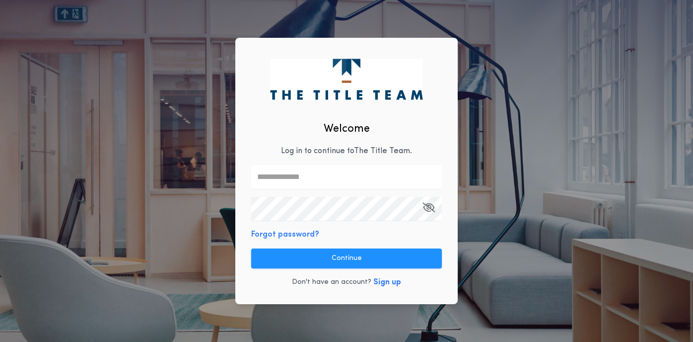 Image resolution: width=693 pixels, height=342 pixels. What do you see at coordinates (387, 282) in the screenshot?
I see `button: Sign up` at bounding box center [387, 282].